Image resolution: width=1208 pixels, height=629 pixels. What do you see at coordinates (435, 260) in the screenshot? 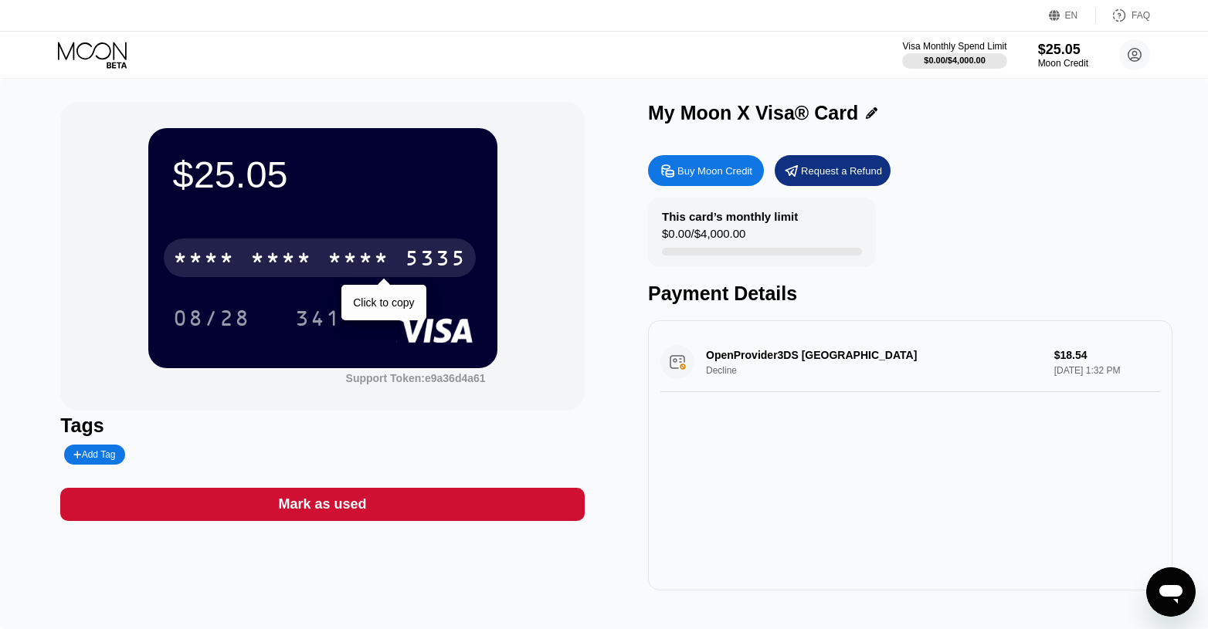
I see `div: 5335` at bounding box center [435, 260].